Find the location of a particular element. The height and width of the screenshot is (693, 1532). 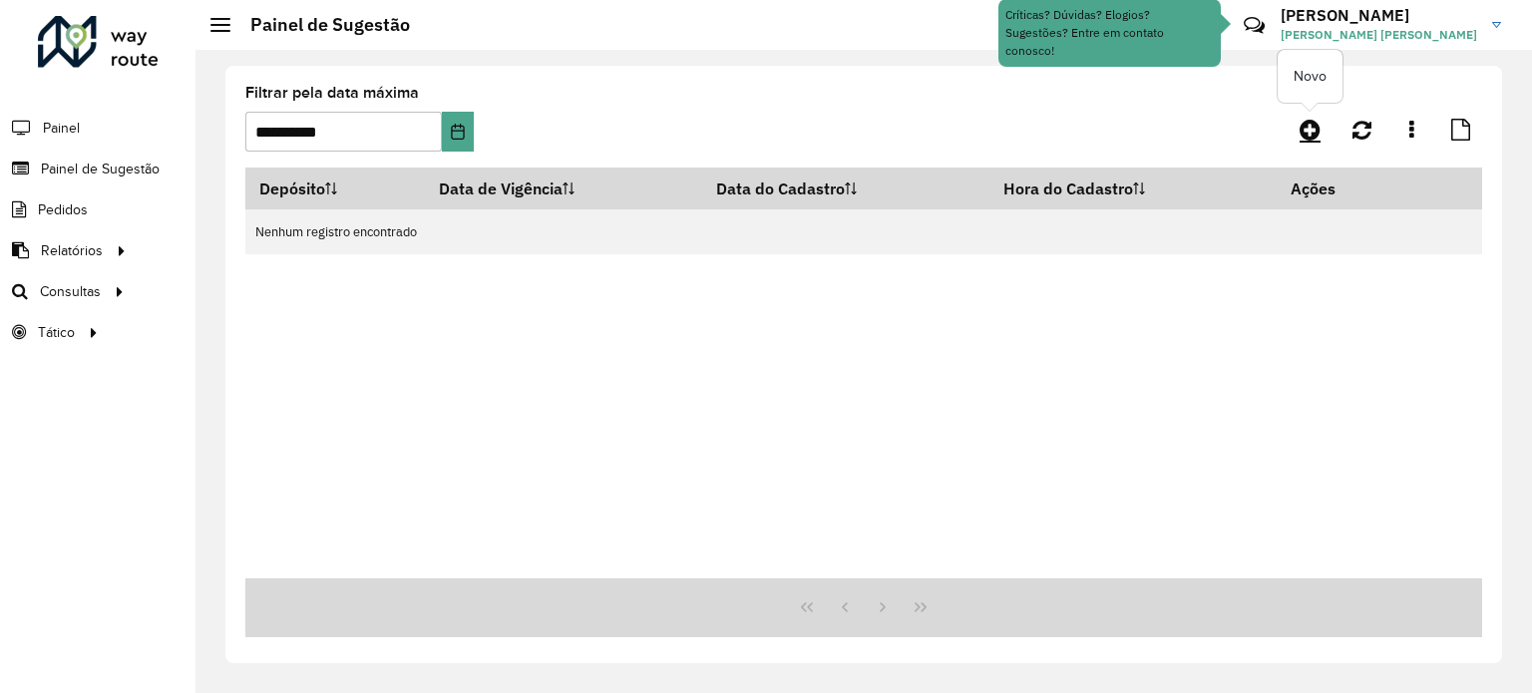

a: Contato Rápido is located at coordinates (1254, 25).